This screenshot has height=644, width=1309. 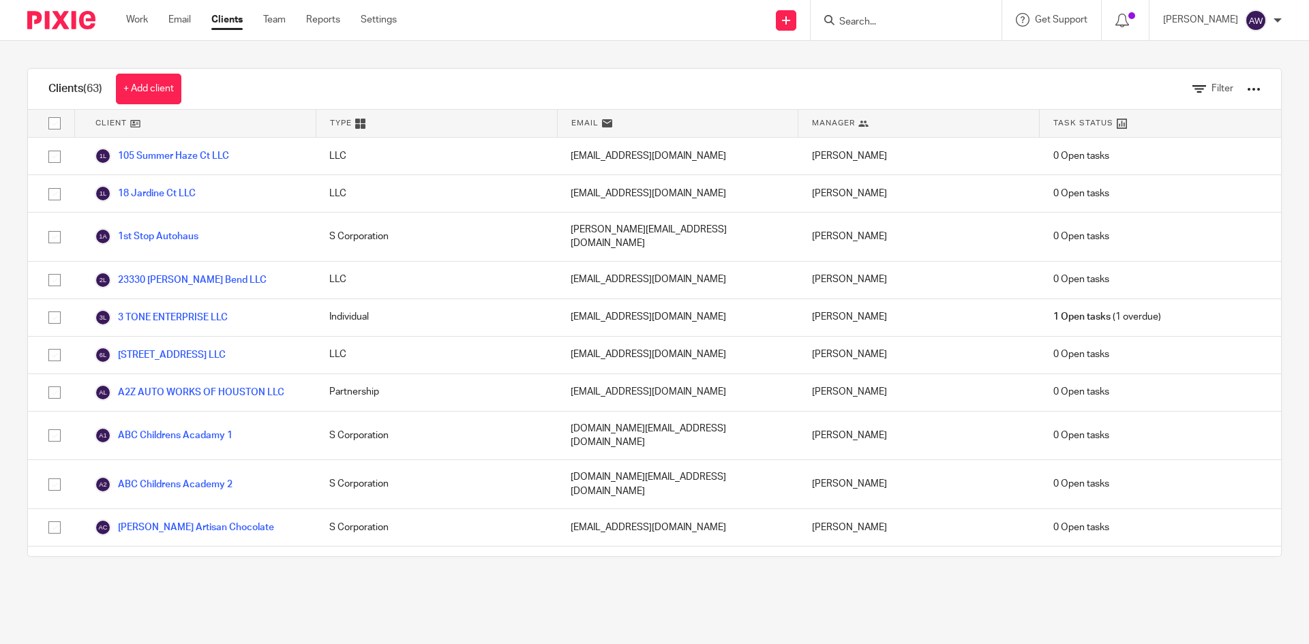 I want to click on a: Email, so click(x=179, y=20).